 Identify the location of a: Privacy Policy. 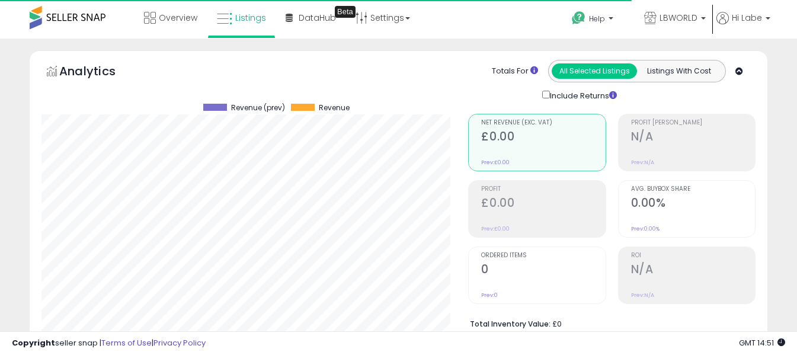
(180, 342).